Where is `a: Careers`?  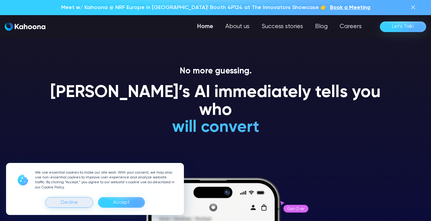 a: Careers is located at coordinates (350, 27).